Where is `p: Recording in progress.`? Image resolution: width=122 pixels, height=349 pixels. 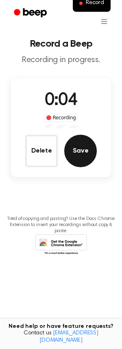 p: Recording in progress. is located at coordinates (61, 60).